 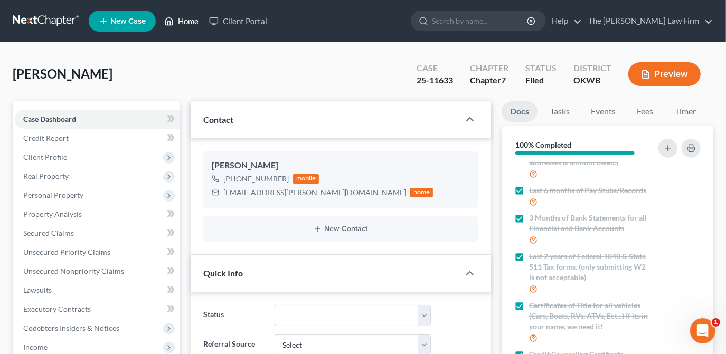 I want to click on a: Executory Contracts, so click(x=97, y=309).